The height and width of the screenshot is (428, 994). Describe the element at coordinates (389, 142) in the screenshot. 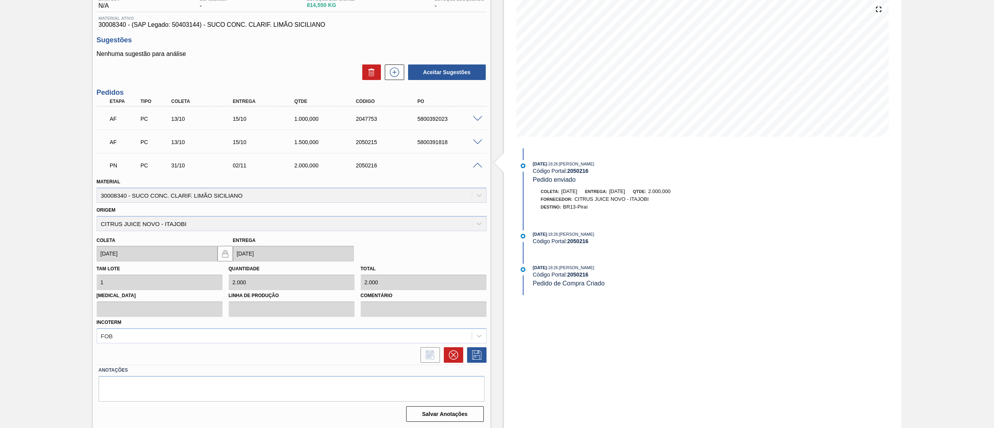

I see `div: 2050215` at that location.